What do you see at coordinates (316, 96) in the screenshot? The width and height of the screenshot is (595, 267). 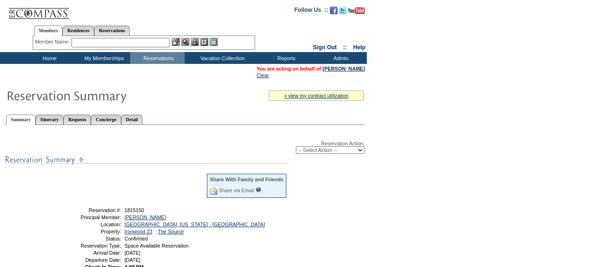 I see `a: » view my contract utilization` at bounding box center [316, 96].